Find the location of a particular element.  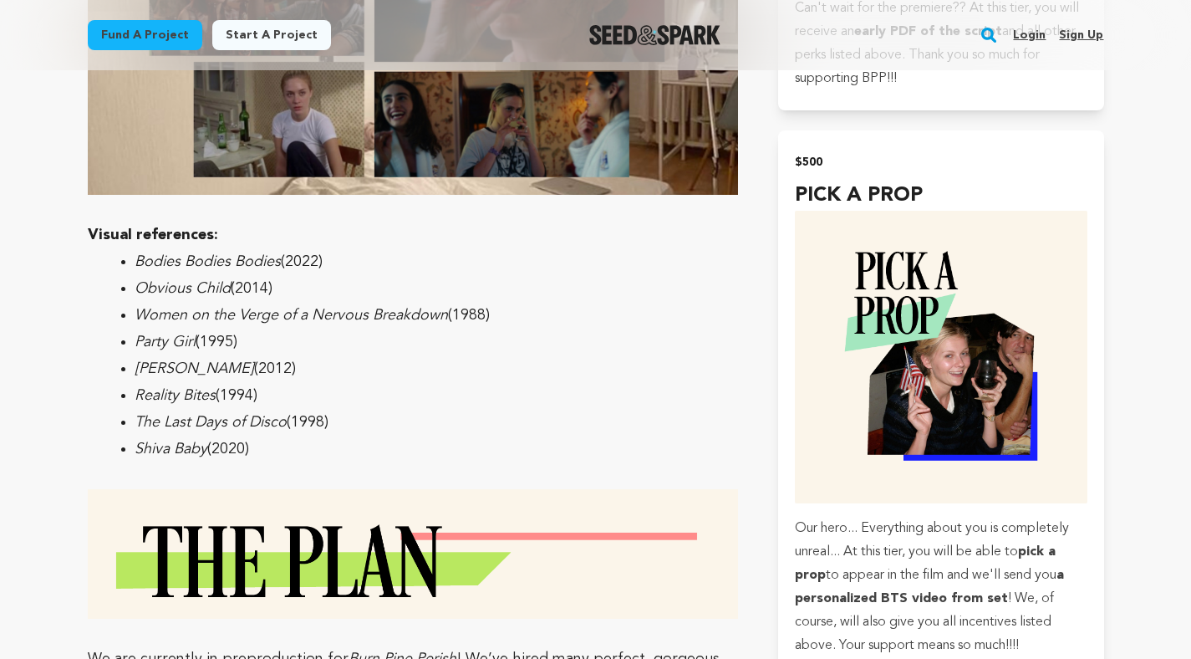

li: (2012) is located at coordinates (426, 369).